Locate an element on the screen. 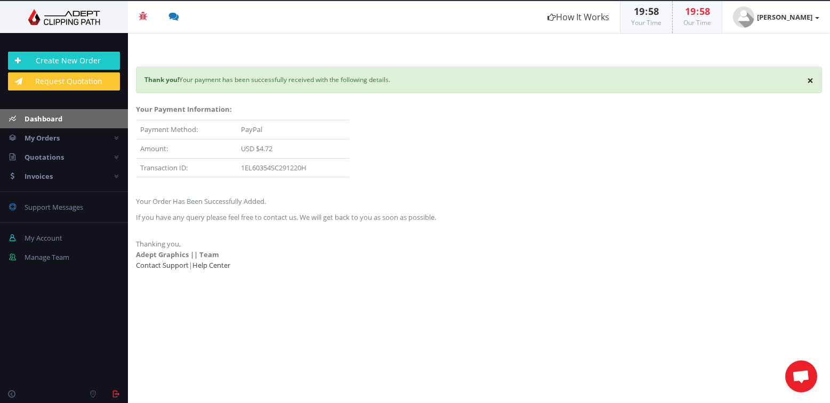  td: PayPal is located at coordinates (293, 130).